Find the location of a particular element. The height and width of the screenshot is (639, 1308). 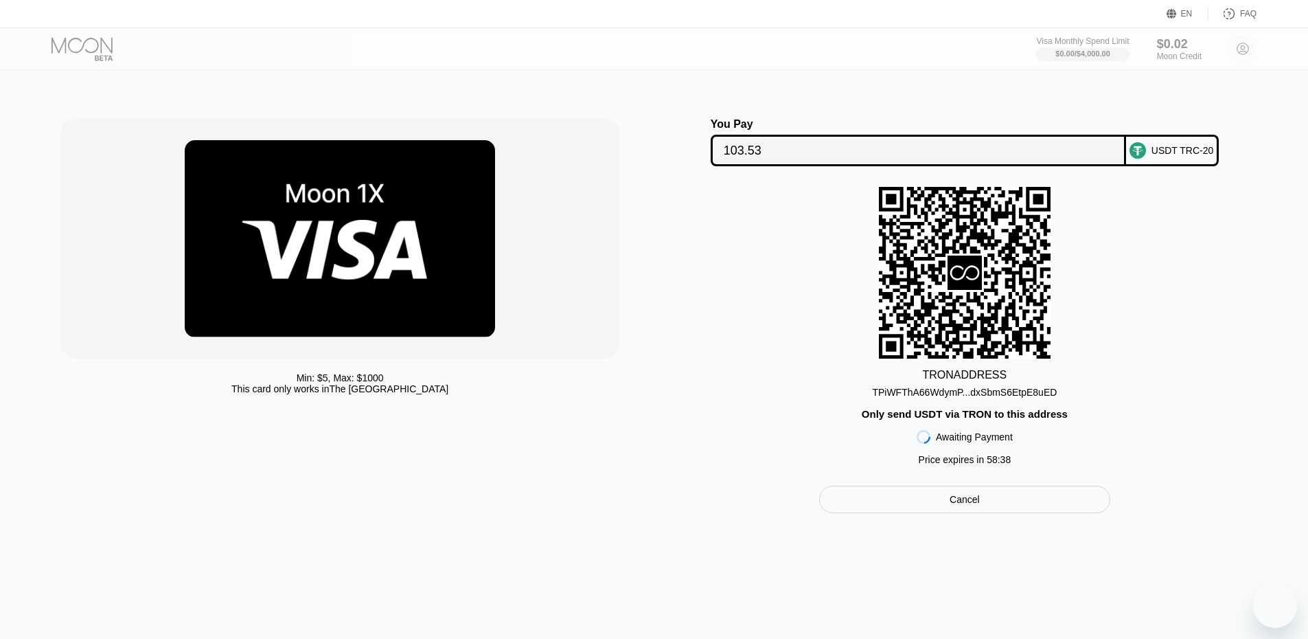

div: USDT TRC-20 is located at coordinates (1183, 150).